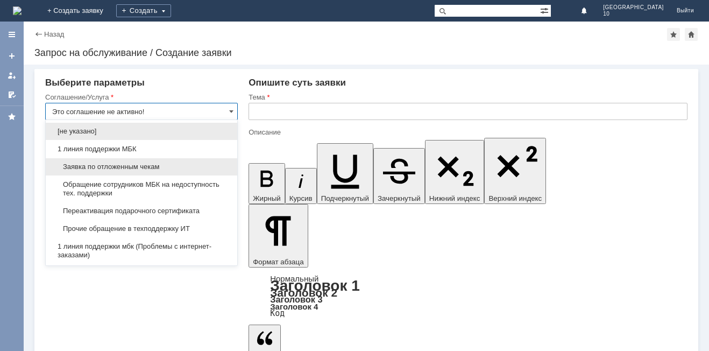 This screenshot has height=351, width=709. What do you see at coordinates (141, 189) in the screenshot?
I see `span: Обращение сотрудников МБК на недоступность тех. поддержки` at bounding box center [141, 189].